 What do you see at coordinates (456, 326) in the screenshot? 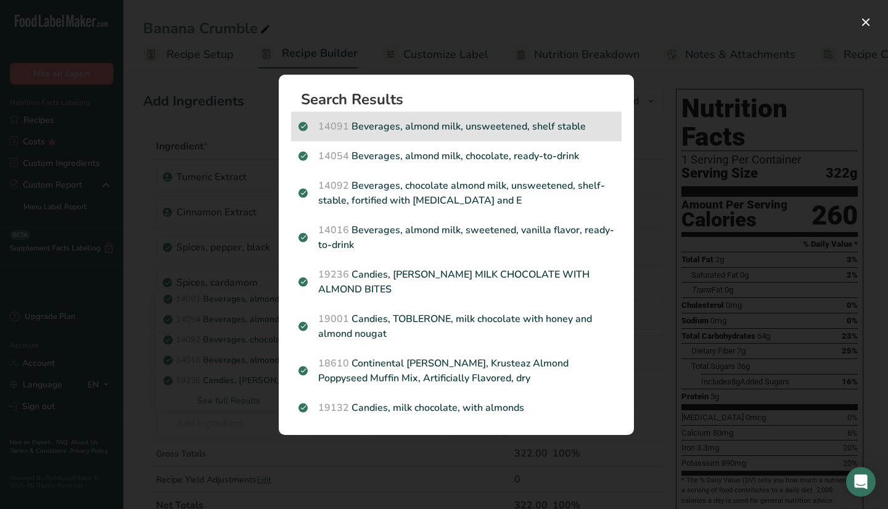
I see `p: Candies, TOBLERONE, milk chocolate with honey and almond nougat` at bounding box center [456, 326].